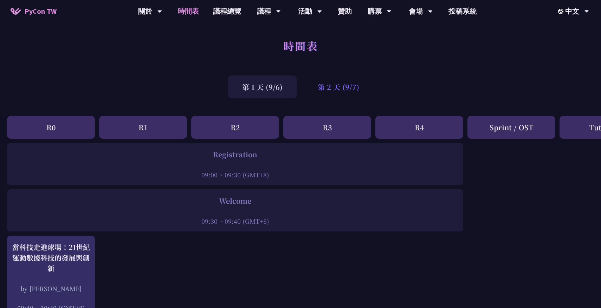 Image resolution: width=601 pixels, height=308 pixels. Describe the element at coordinates (327, 127) in the screenshot. I see `div: R3` at that location.